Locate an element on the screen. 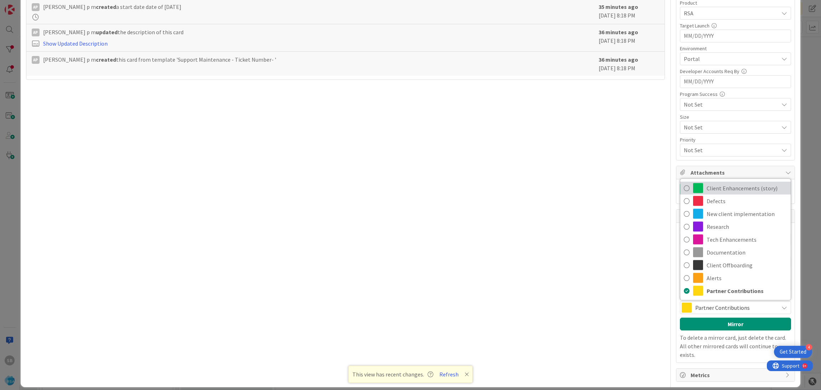  span: Client Enhancements (story) is located at coordinates (747, 188).